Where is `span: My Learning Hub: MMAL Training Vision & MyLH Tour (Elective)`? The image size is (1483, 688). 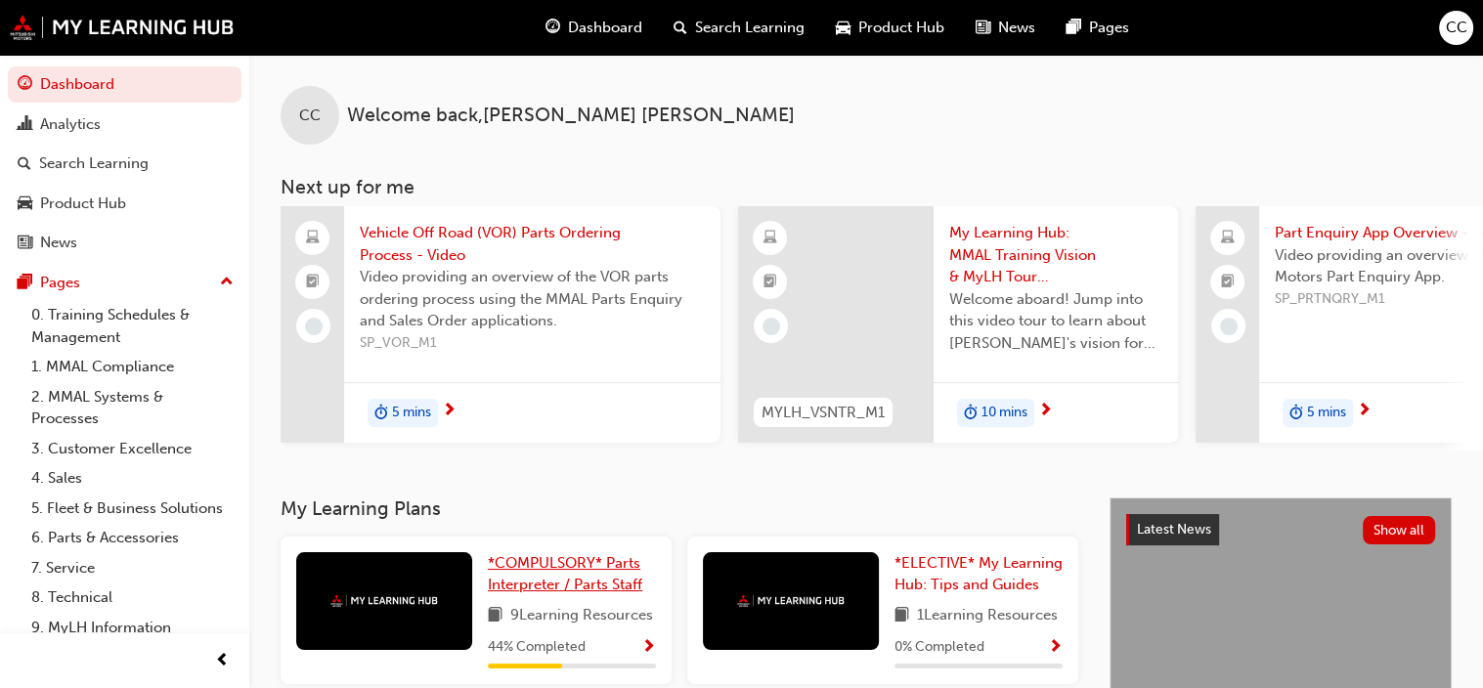 span: My Learning Hub: MMAL Training Vision & MyLH Tour (Elective) is located at coordinates (1056, 255).